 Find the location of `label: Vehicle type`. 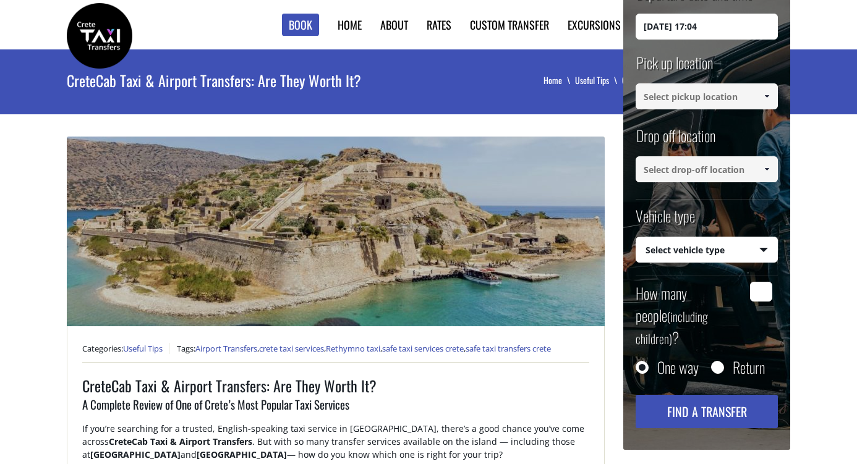

label: Vehicle type is located at coordinates (665, 221).